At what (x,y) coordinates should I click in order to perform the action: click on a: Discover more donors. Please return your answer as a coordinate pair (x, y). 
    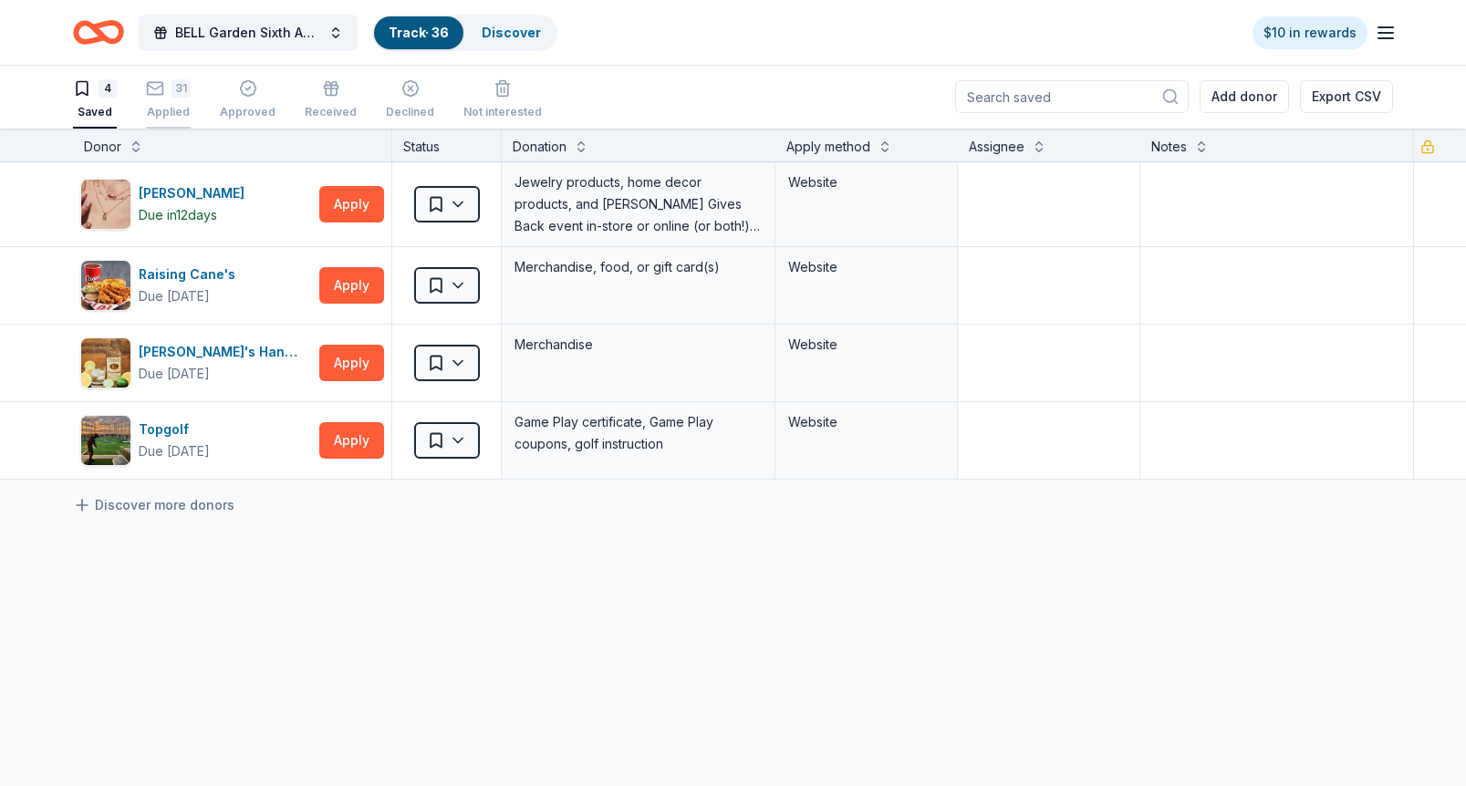
    Looking at the image, I should click on (153, 505).